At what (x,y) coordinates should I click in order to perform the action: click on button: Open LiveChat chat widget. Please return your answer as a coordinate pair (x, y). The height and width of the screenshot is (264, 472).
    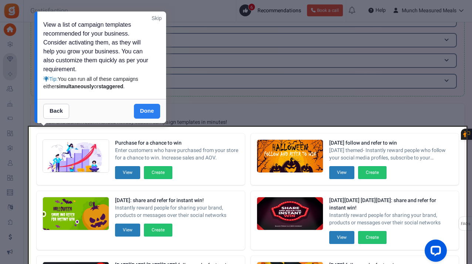
    Looking at the image, I should click on (17, 14).